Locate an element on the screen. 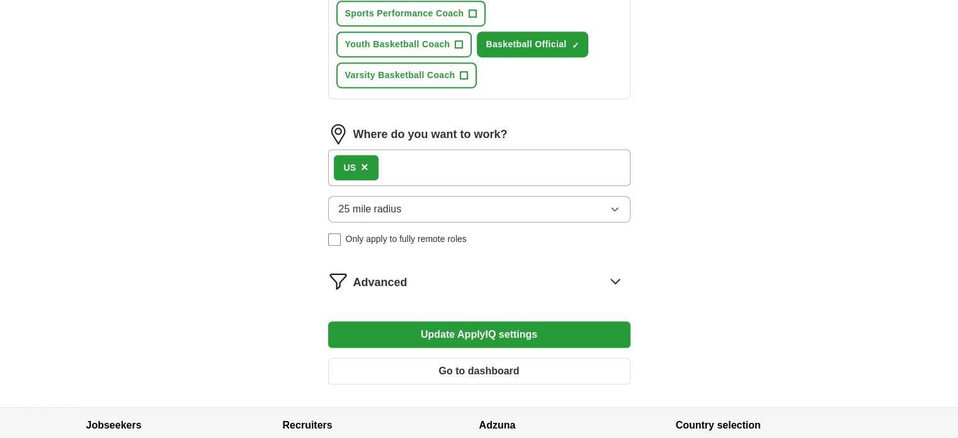 This screenshot has height=438, width=958. div: US is located at coordinates (350, 168).